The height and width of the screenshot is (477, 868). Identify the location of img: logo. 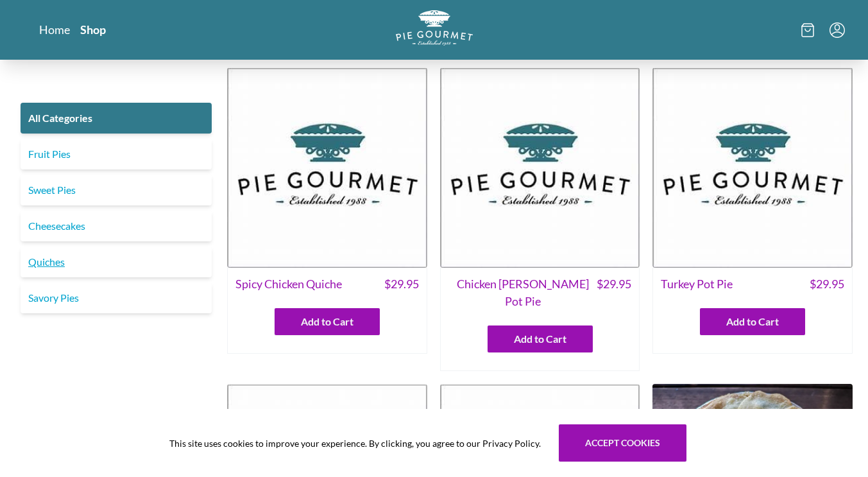
(434, 28).